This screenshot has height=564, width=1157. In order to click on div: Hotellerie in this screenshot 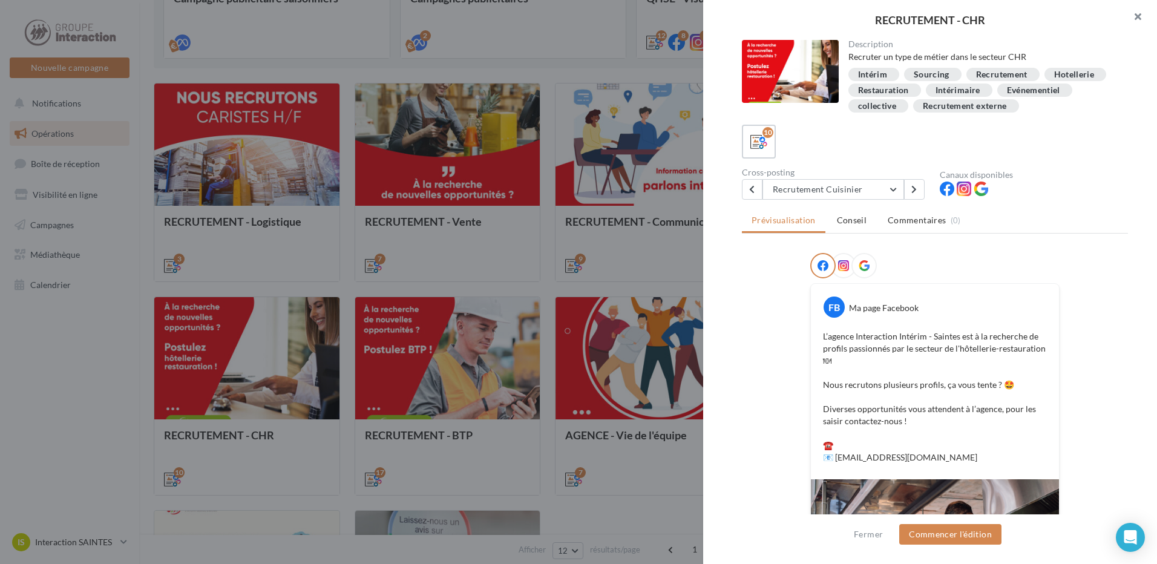, I will do `click(1074, 74)`.